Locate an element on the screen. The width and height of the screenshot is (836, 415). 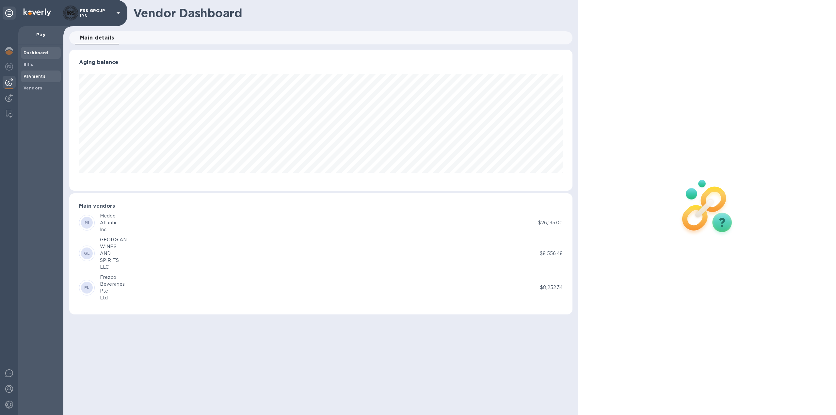
div: SPIRITS is located at coordinates (113, 260).